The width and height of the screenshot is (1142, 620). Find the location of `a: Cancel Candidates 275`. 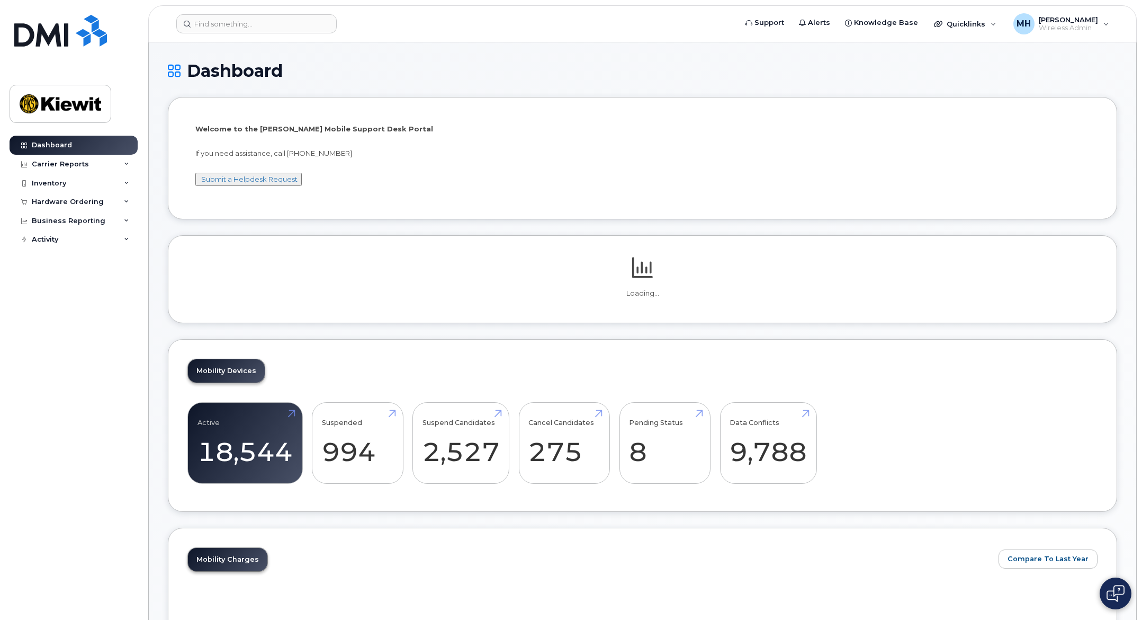

a: Cancel Candidates 275 is located at coordinates (564, 443).